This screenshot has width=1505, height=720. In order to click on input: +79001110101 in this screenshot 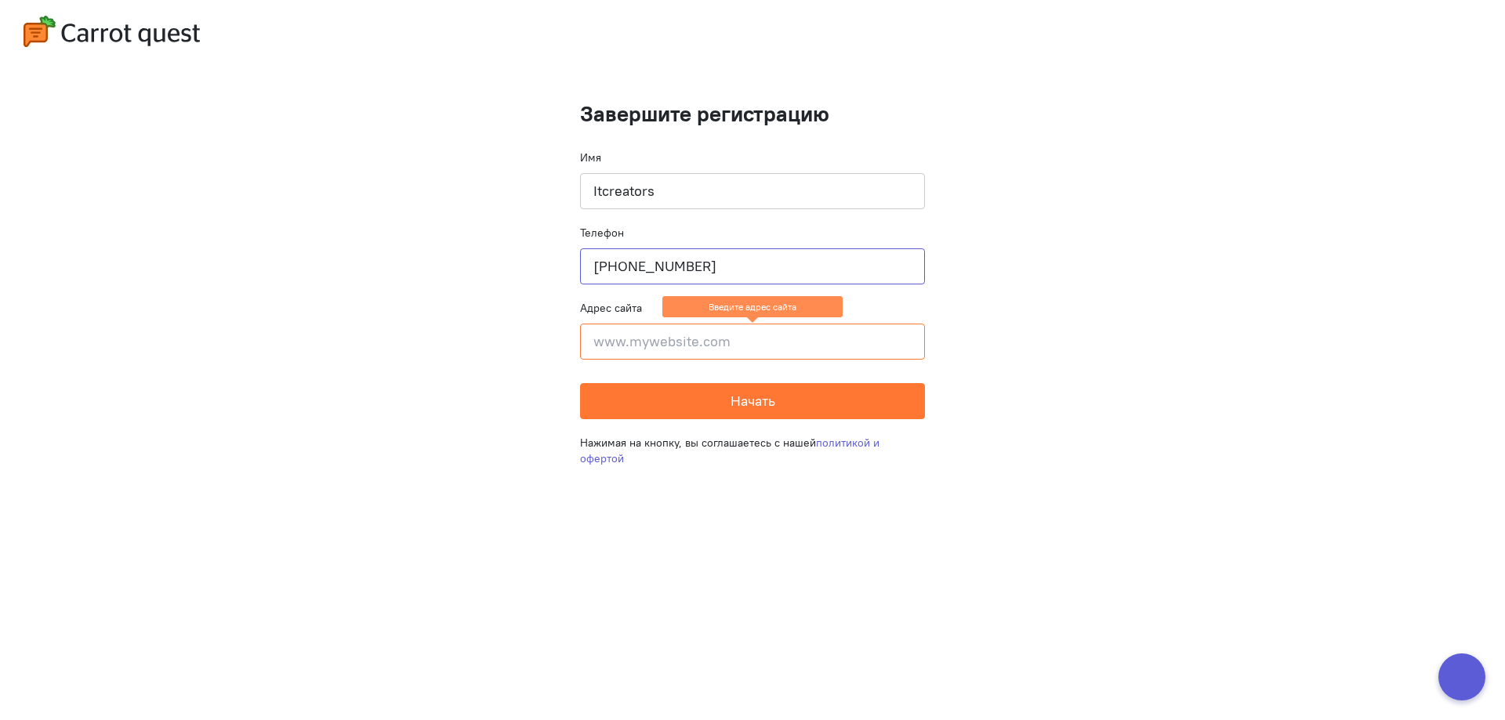, I will do `click(752, 266)`.